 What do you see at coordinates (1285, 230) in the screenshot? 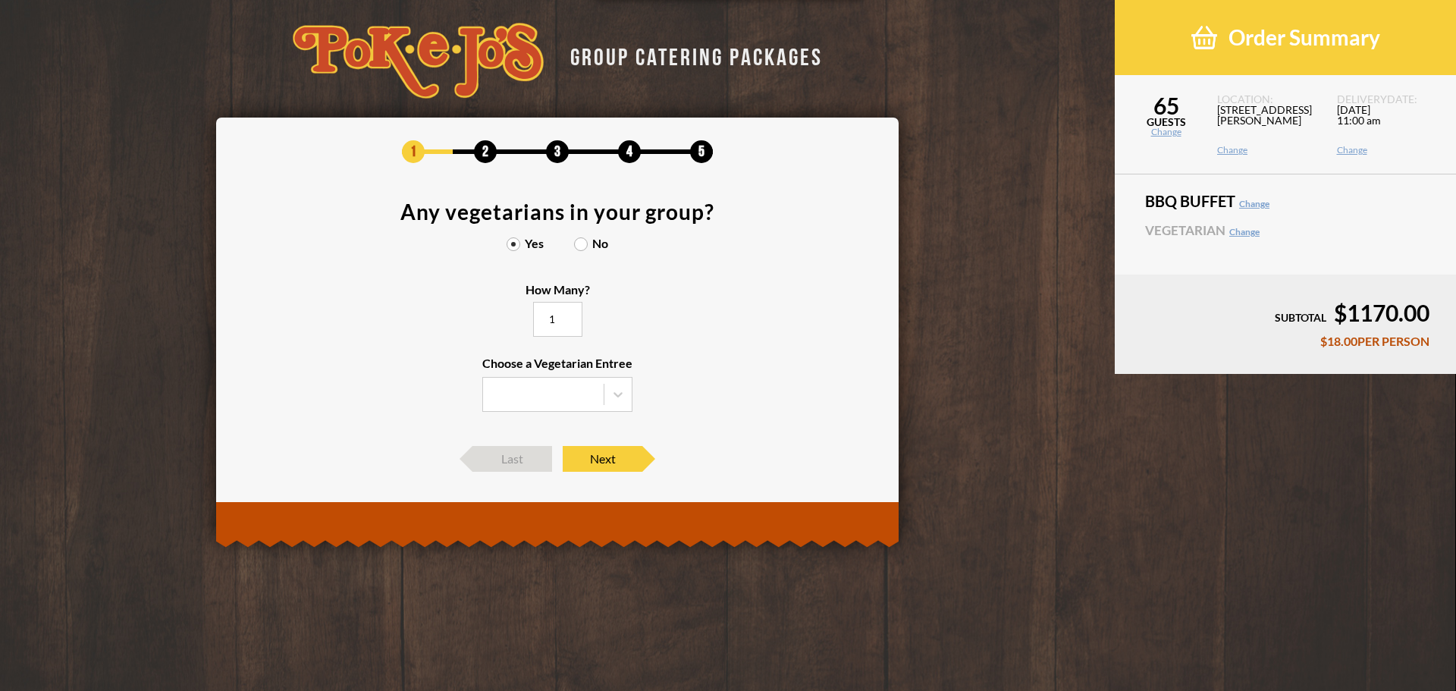
I see `span: Vegetarian` at bounding box center [1285, 230].